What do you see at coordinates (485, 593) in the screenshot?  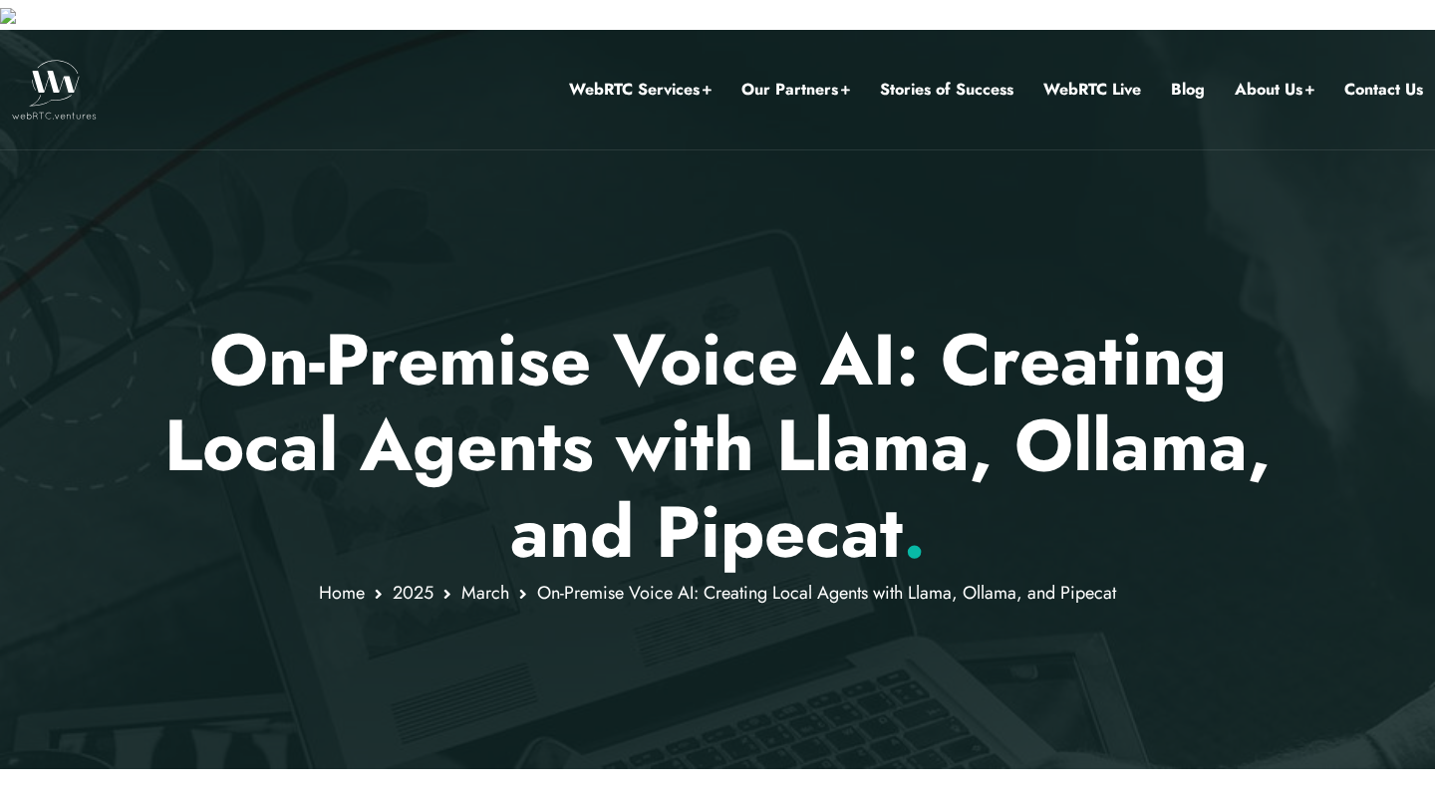 I see `a: March` at bounding box center [485, 593].